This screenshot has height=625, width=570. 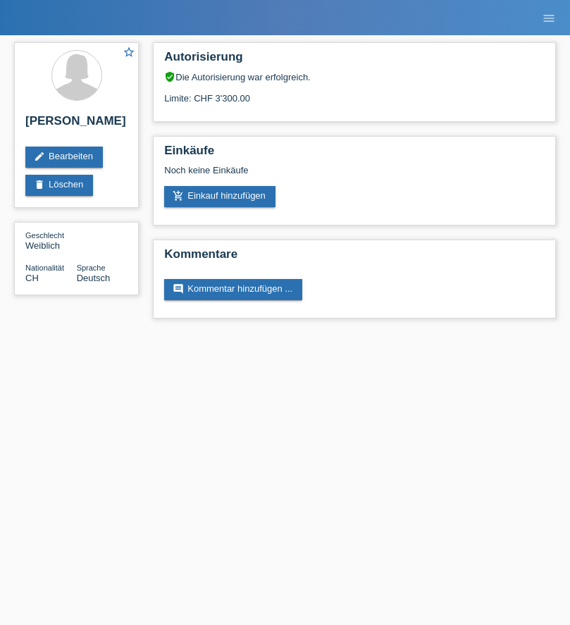 What do you see at coordinates (354, 154) in the screenshot?
I see `h2: Einkäufe` at bounding box center [354, 154].